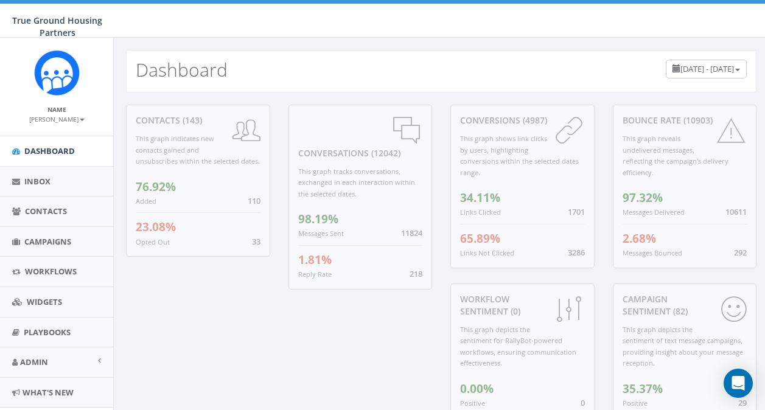  I want to click on small: Messages Bounced, so click(652, 252).